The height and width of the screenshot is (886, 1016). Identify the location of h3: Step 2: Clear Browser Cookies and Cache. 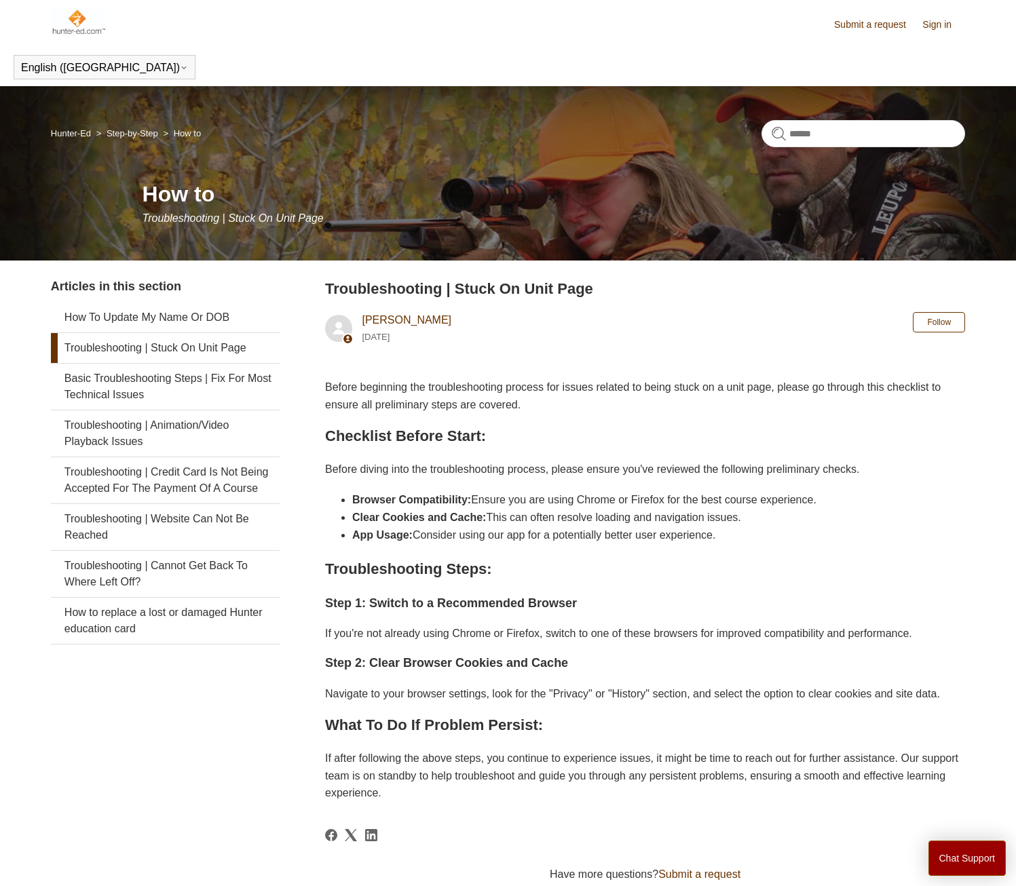
(645, 663).